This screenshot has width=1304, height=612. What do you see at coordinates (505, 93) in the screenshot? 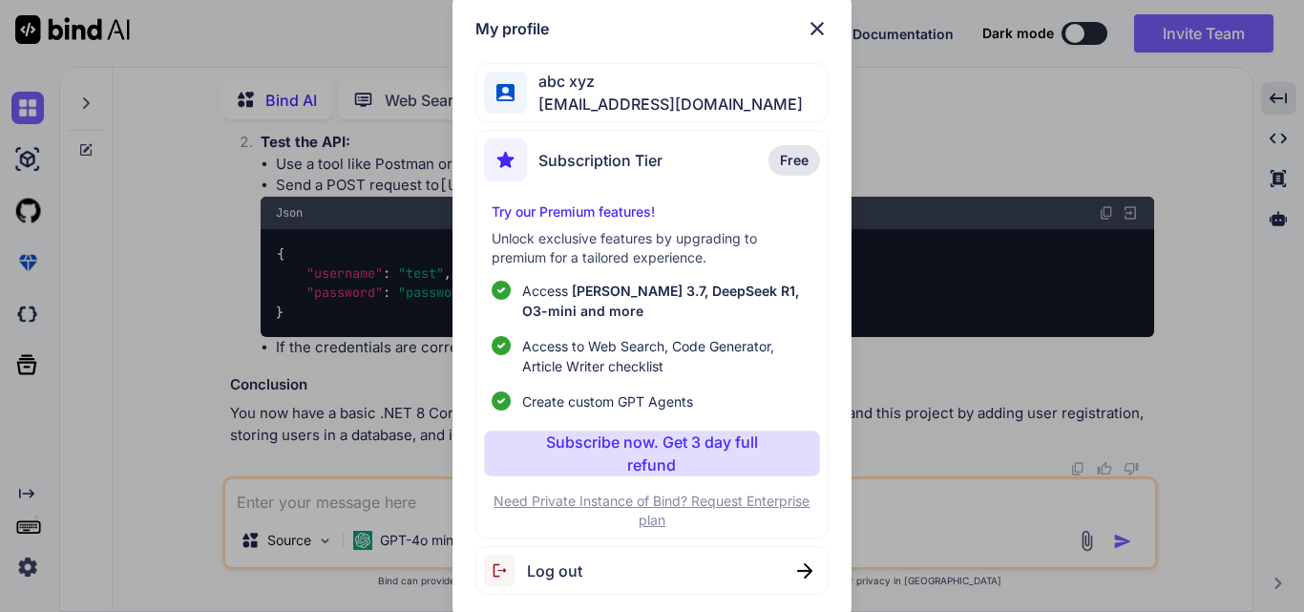
I see `img: profile` at bounding box center [505, 93].